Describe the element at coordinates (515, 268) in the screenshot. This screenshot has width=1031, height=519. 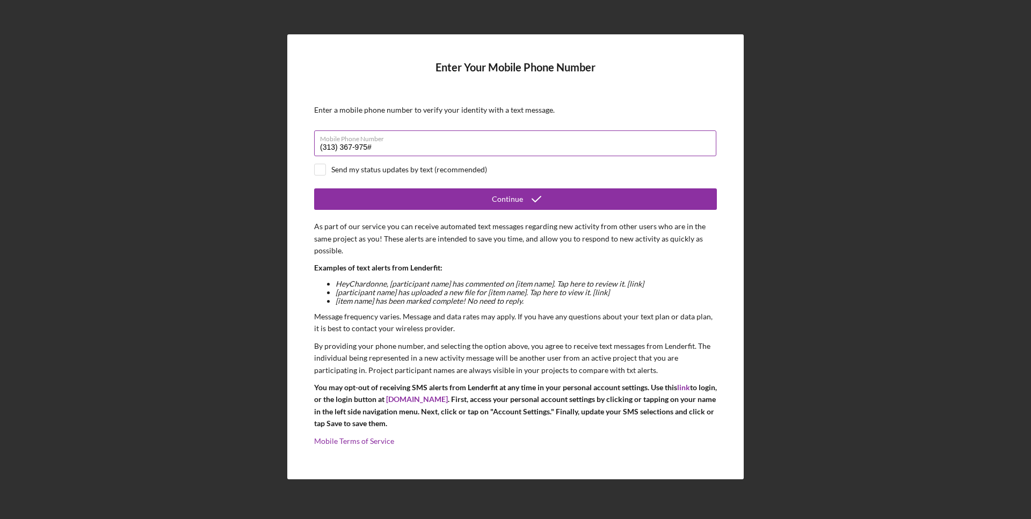
I see `p: Examples of text alerts from Lenderfit:` at that location.